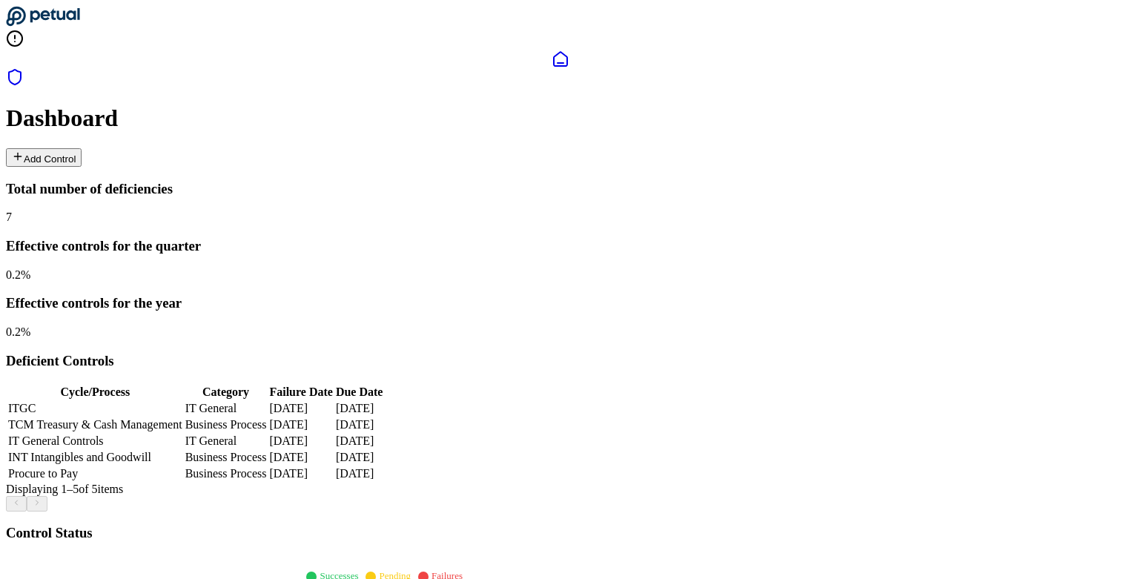 The image size is (1121, 579). I want to click on h3: Control Status, so click(560, 533).